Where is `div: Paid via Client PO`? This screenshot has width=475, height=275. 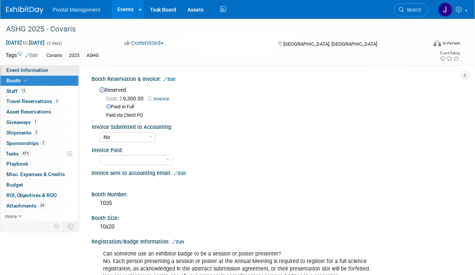 div: Paid via Client PO is located at coordinates (280, 115).